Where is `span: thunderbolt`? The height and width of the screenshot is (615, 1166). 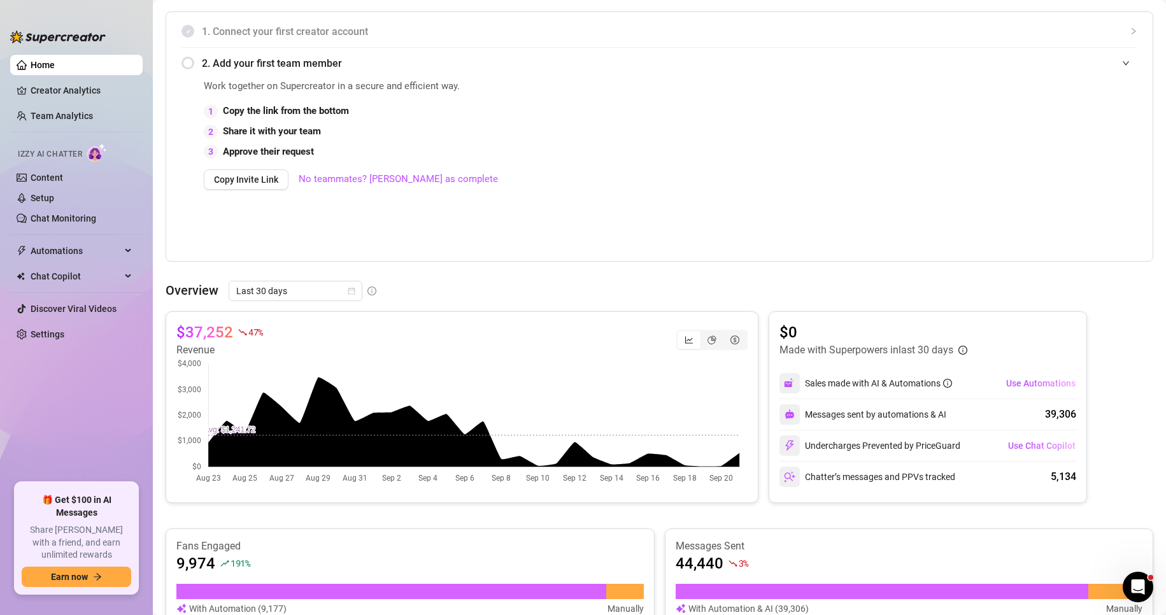 span: thunderbolt is located at coordinates (22, 251).